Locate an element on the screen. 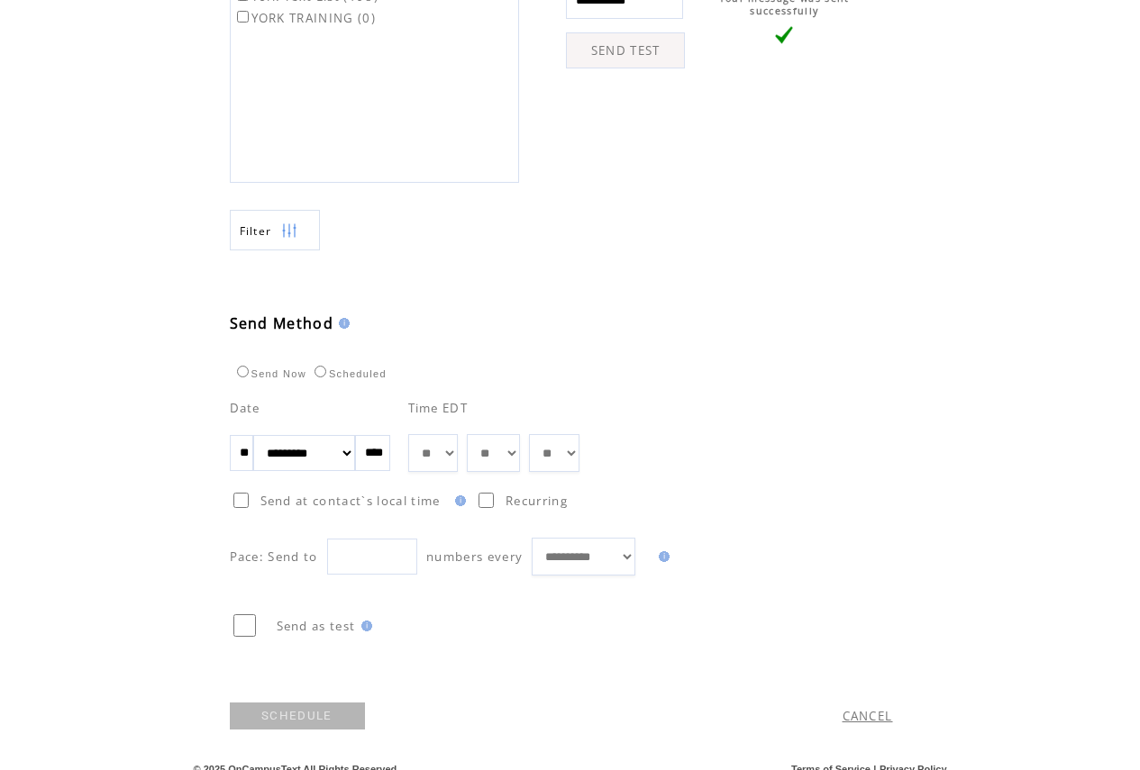 The image size is (1140, 770). span: Time EDT is located at coordinates (438, 408).